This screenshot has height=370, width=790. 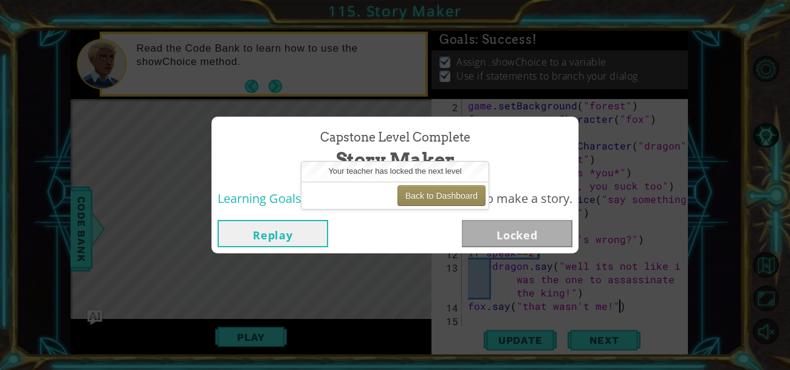 What do you see at coordinates (395, 137) in the screenshot?
I see `span: Capstone Level Complete` at bounding box center [395, 137].